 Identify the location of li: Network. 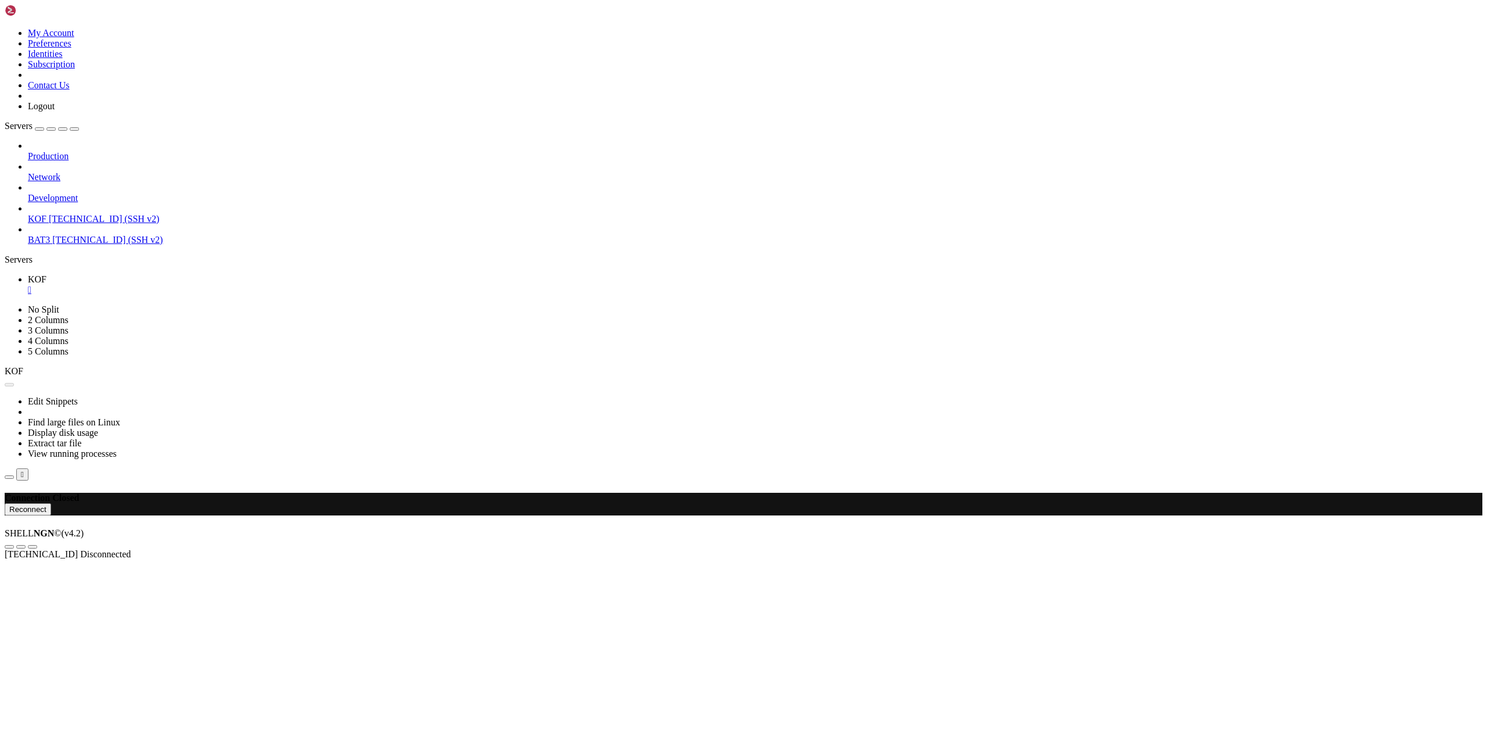
(755, 172).